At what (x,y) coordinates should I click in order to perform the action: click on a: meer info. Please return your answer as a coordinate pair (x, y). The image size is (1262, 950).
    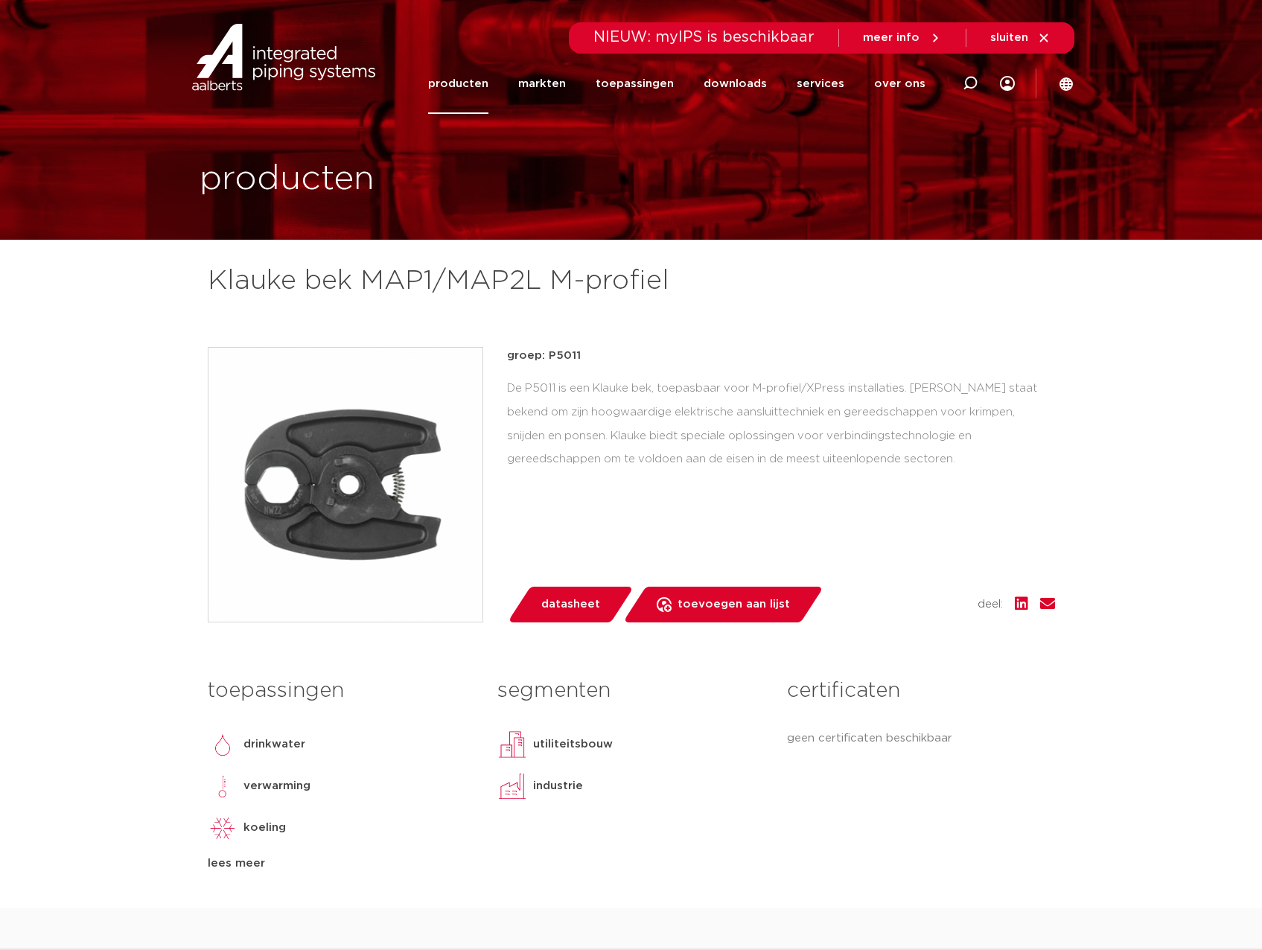
    Looking at the image, I should click on (902, 38).